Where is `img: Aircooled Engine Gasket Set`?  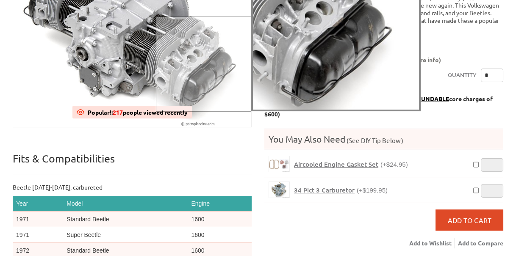 img: Aircooled Engine Gasket Set is located at coordinates (279, 164).